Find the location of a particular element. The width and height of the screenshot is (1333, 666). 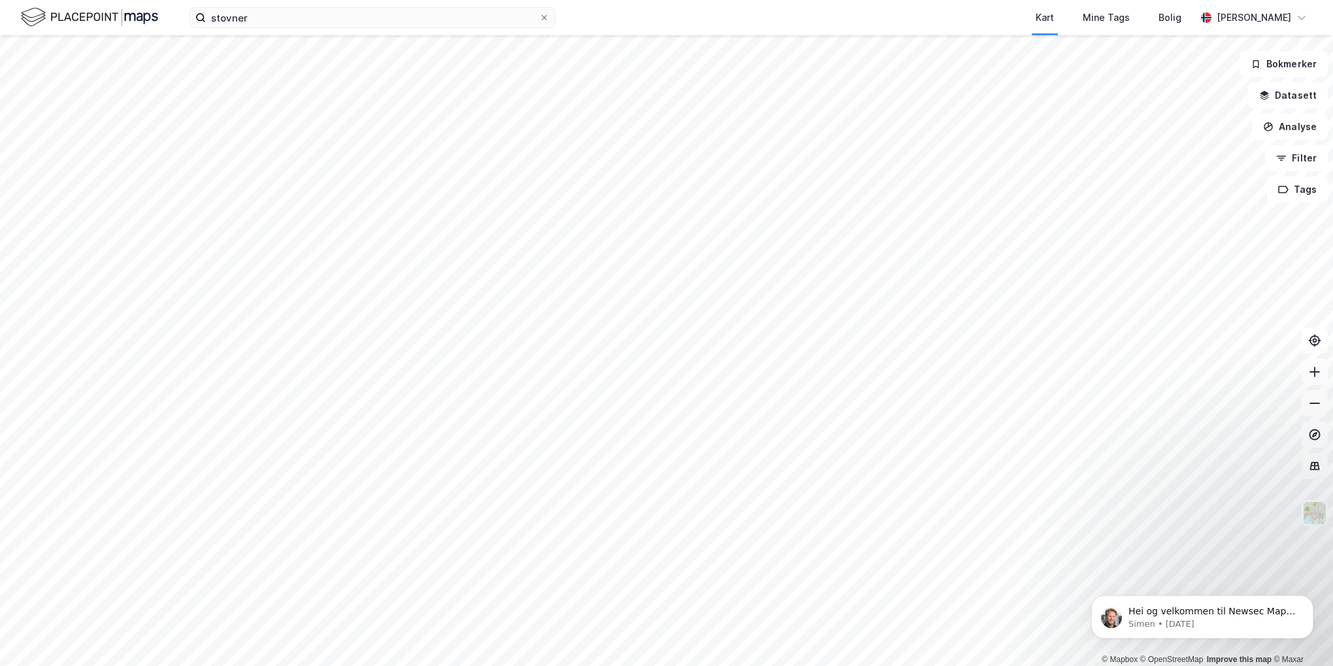

div: Mine Tags is located at coordinates (1106, 18).